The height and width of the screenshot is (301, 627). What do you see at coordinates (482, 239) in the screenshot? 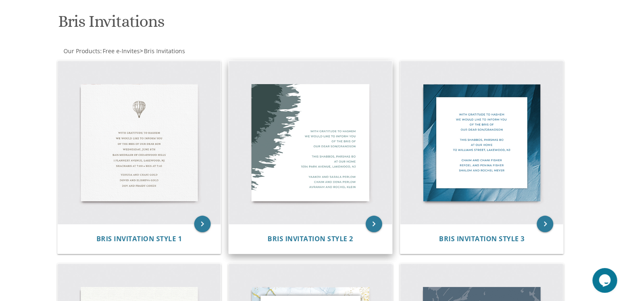
I see `span: Bris Invitation Style 3` at bounding box center [482, 239].